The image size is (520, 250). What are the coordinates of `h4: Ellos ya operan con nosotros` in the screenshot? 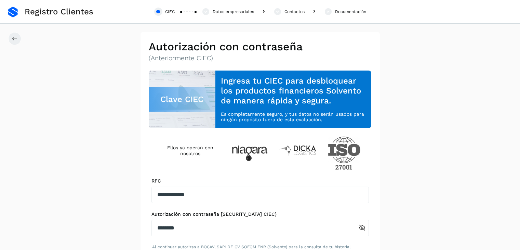 It's located at (190, 150).